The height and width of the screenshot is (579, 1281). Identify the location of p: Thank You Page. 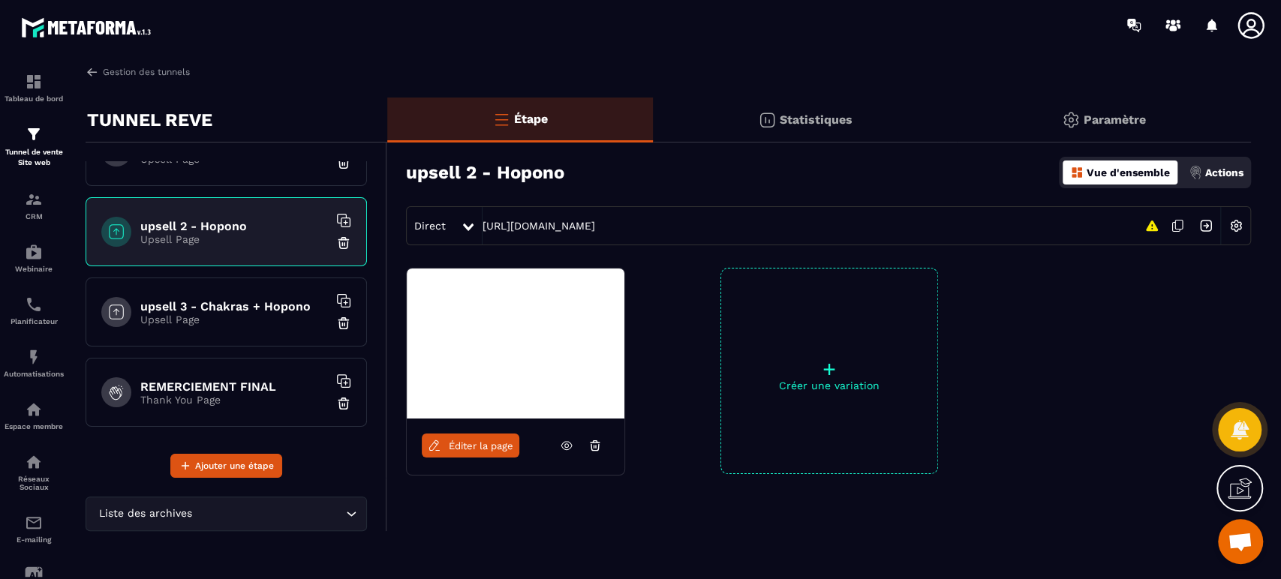
(234, 400).